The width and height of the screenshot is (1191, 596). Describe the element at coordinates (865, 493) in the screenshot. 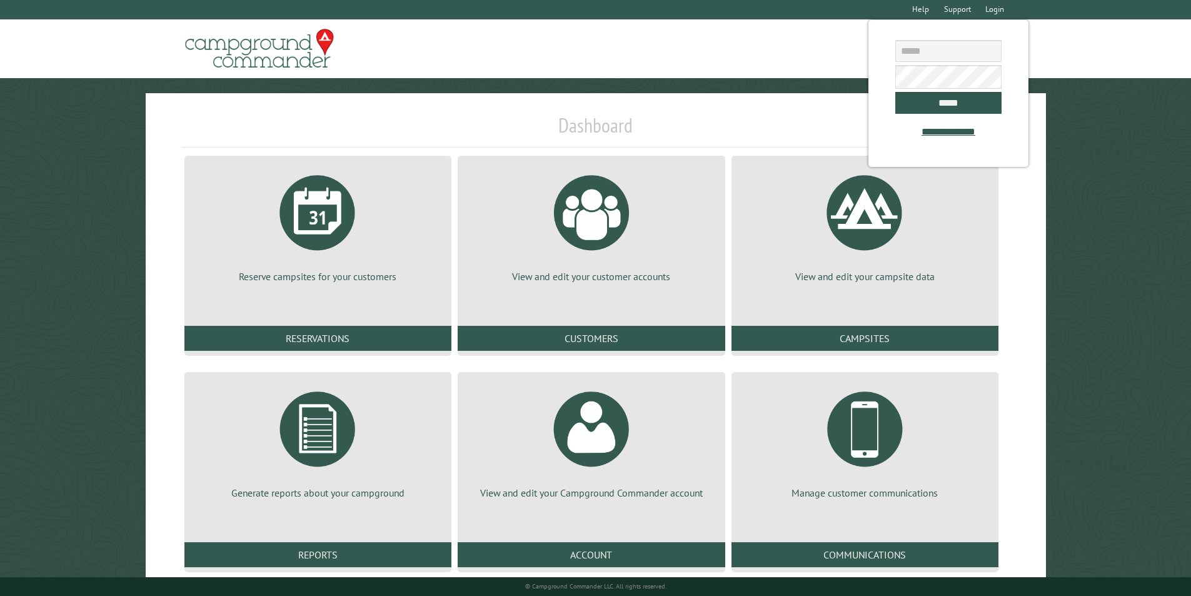

I see `p: Manage customer communications` at that location.